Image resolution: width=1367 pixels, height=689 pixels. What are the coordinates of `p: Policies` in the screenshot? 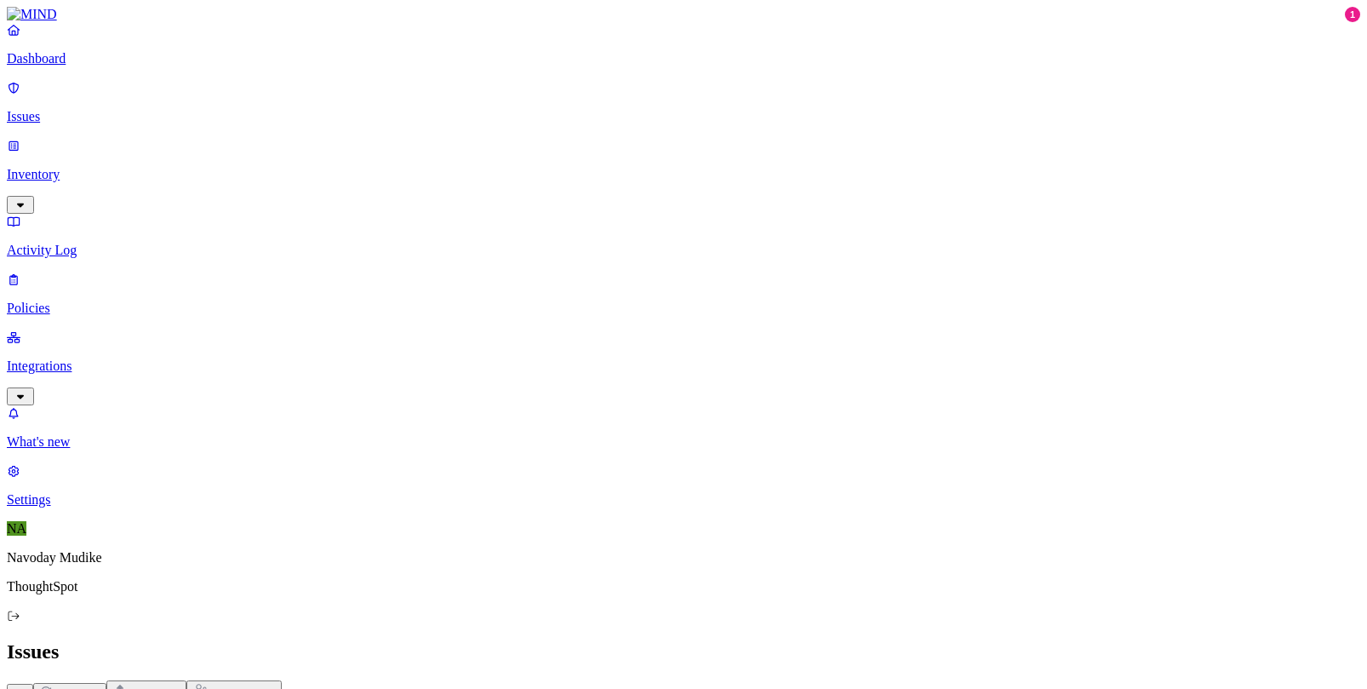 It's located at (684, 308).